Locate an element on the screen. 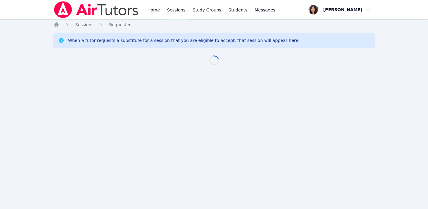 Image resolution: width=428 pixels, height=209 pixels. nav: Breadcrumb is located at coordinates (214, 25).